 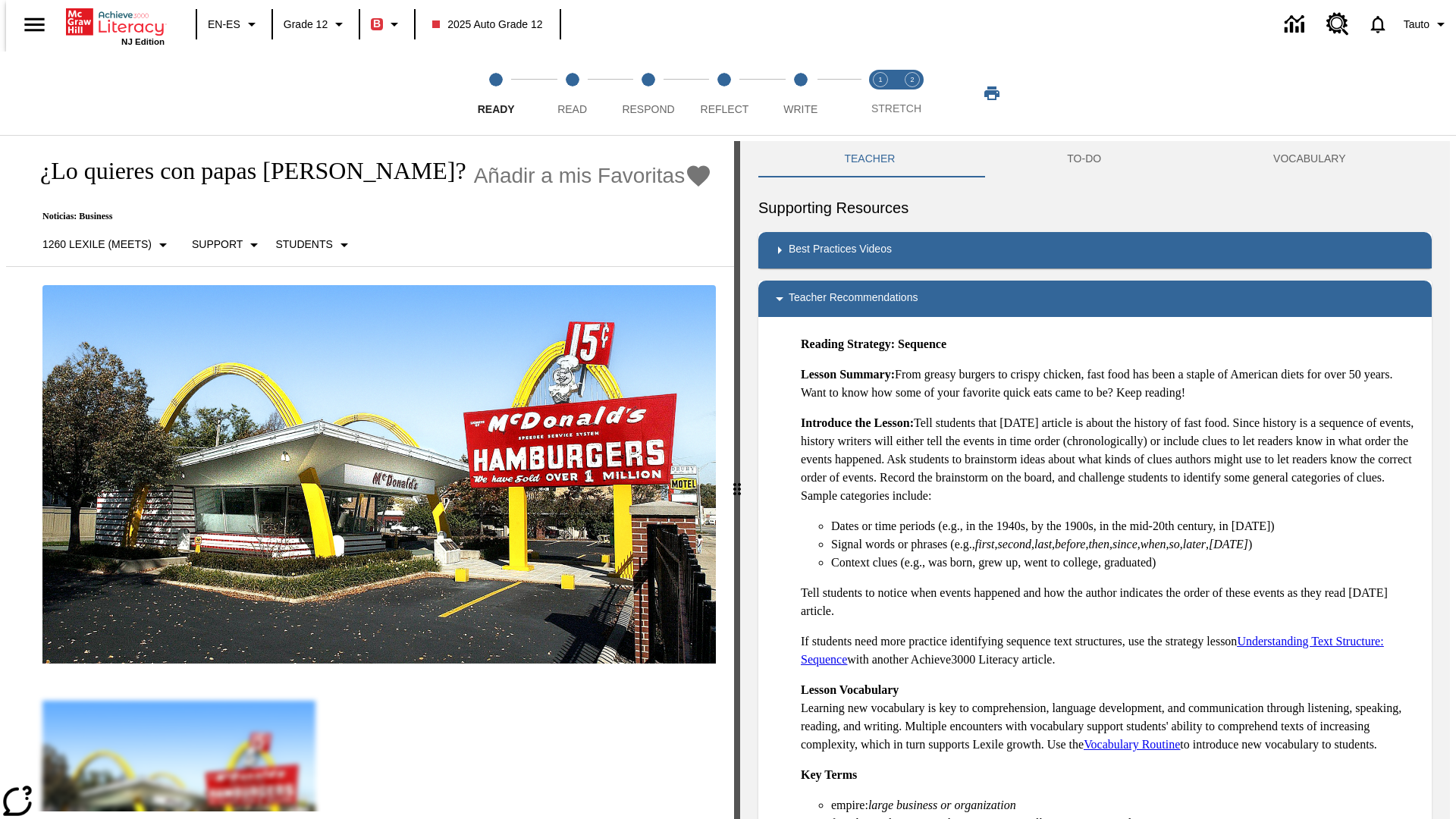 I want to click on button: Grado: Grade 12, Elige un grado, so click(x=316, y=25).